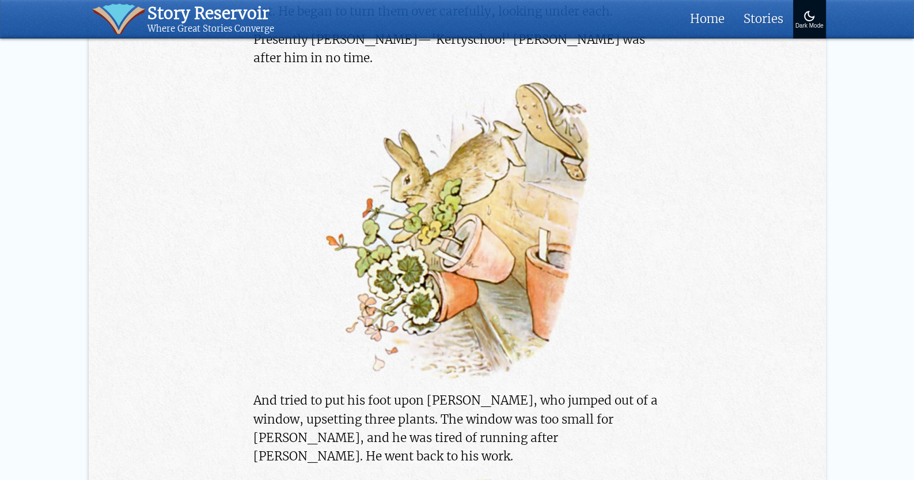  What do you see at coordinates (809, 26) in the screenshot?
I see `div: Dark Mode` at bounding box center [809, 26].